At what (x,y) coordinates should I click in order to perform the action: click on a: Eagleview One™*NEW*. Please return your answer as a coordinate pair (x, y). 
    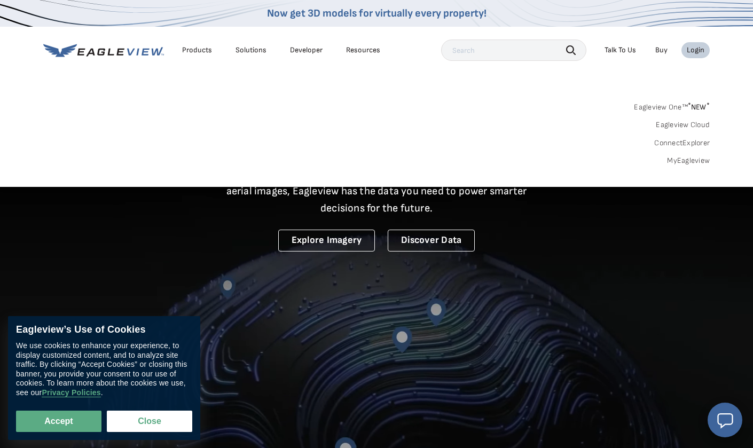
    Looking at the image, I should click on (672, 105).